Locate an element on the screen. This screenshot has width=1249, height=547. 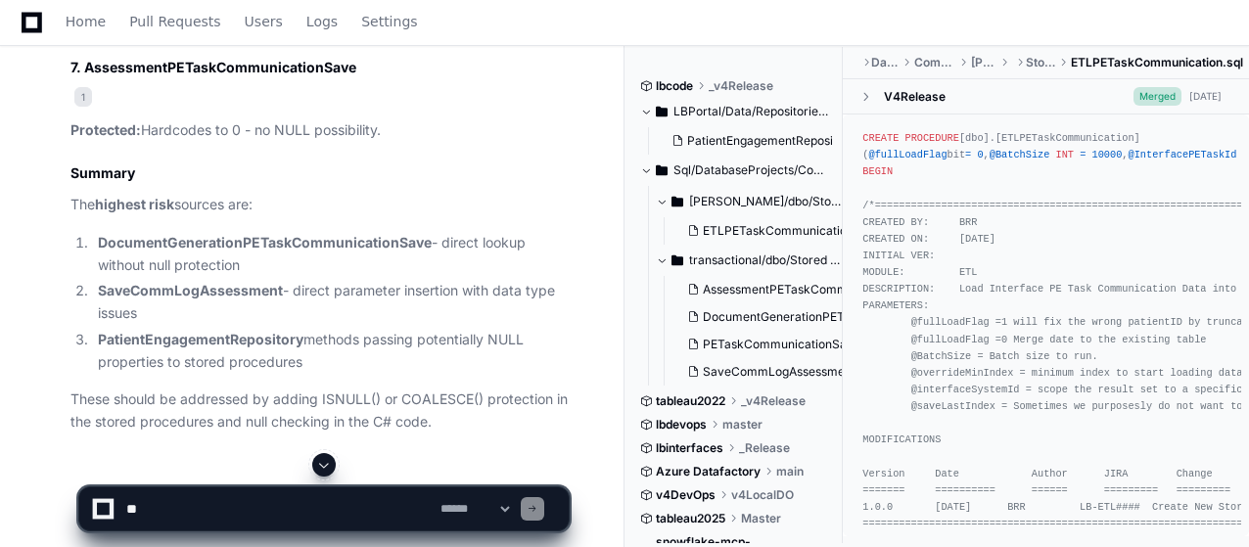
h2: Summary is located at coordinates (319, 173).